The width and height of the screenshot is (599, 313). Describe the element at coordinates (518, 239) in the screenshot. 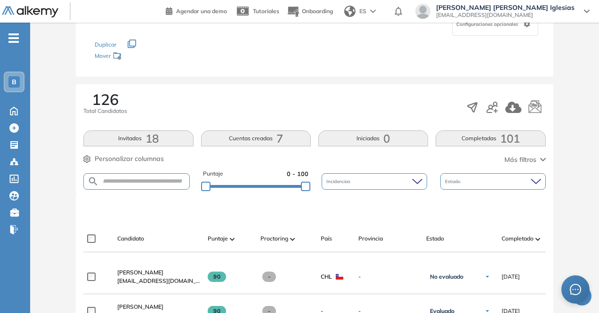

I see `span: Completado` at that location.